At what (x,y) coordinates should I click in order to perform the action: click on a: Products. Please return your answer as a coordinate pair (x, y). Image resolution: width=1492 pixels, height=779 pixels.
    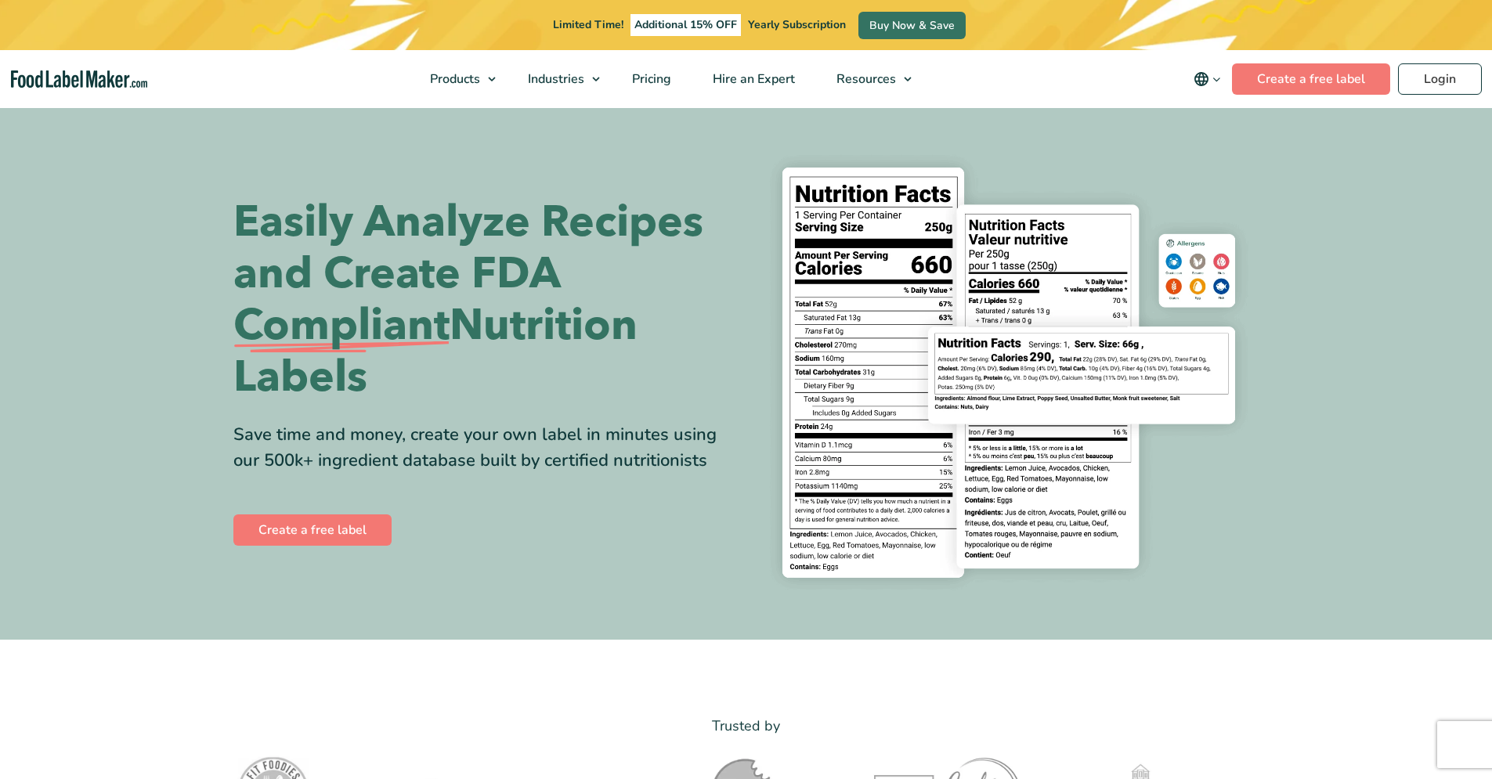
    Looking at the image, I should click on (457, 79).